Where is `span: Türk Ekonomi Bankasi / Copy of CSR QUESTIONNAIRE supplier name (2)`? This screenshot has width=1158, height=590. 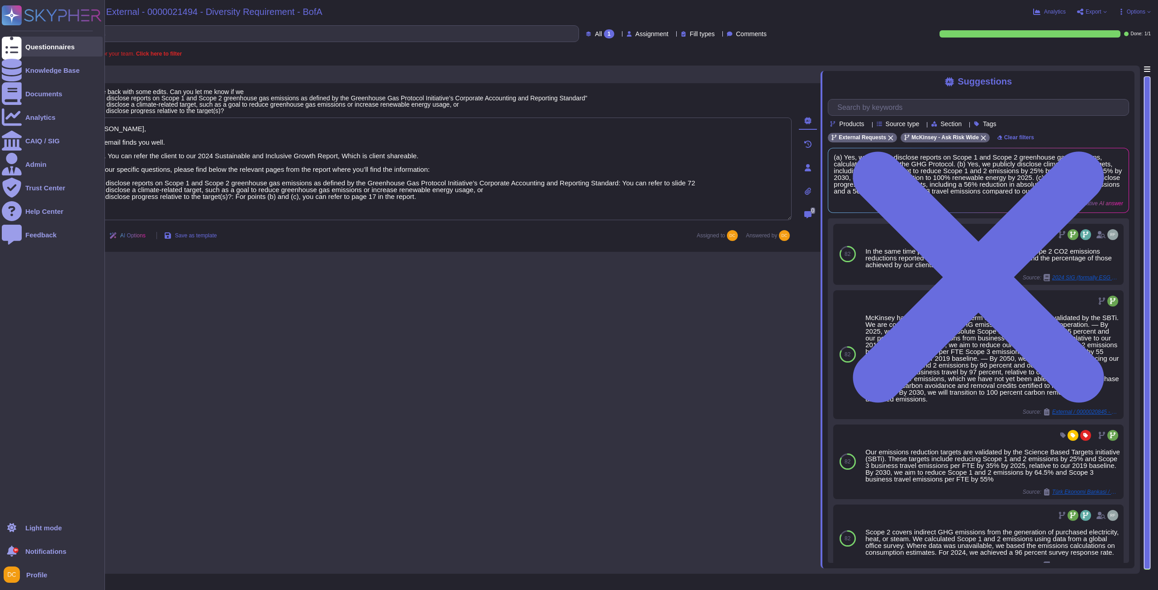 span: Türk Ekonomi Bankasi / Copy of CSR QUESTIONNAIRE supplier name (2) is located at coordinates (1086, 492).